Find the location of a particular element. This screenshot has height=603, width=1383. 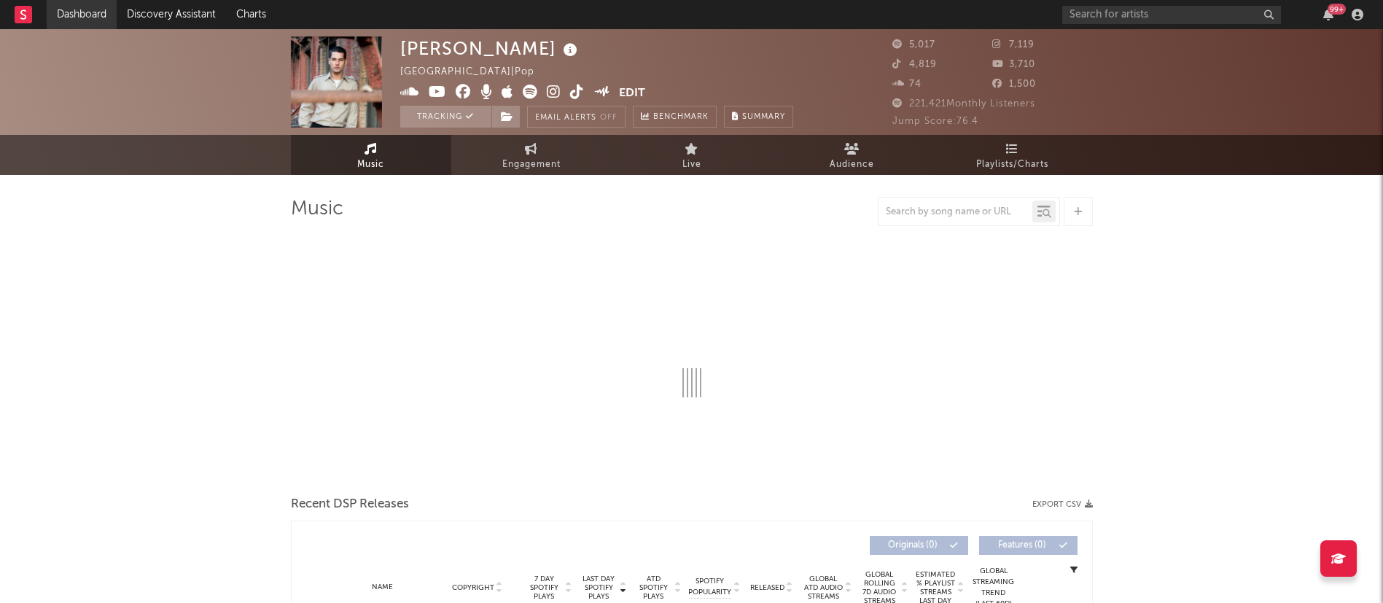

span: 7 Day Spotify Plays is located at coordinates (544, 588).